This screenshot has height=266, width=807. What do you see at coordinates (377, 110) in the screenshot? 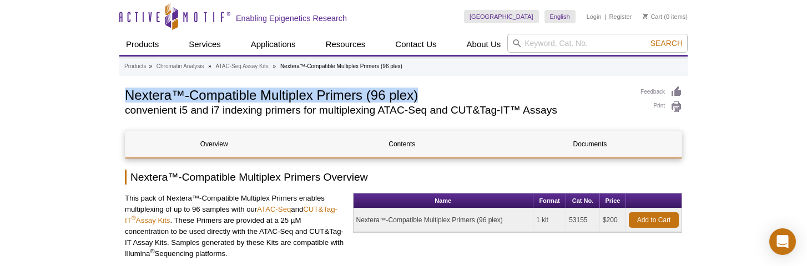
I see `h2: convenient i5 and i7 indexing primers for multiplexing ATAC-Seq and CUT&Tag-IT™ Assays` at bounding box center [377, 110].